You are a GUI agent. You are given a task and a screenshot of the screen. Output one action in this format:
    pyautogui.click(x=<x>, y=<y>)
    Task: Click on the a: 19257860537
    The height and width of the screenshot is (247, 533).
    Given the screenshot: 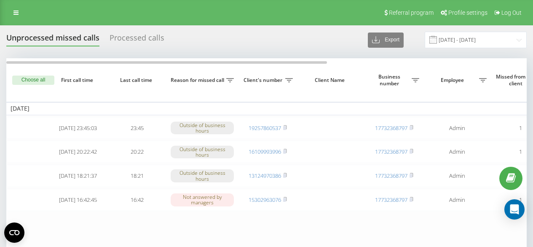 What is the action you would take?
    pyautogui.click(x=265, y=128)
    